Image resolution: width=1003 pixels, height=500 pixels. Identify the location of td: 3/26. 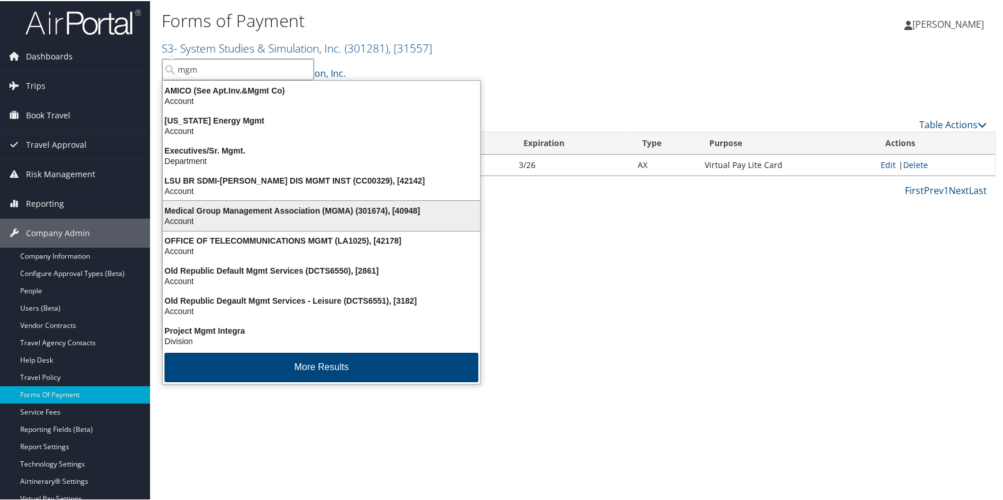
(572, 164).